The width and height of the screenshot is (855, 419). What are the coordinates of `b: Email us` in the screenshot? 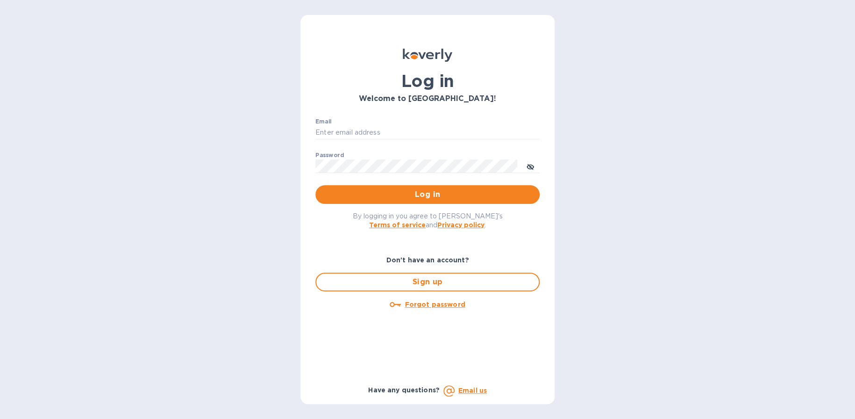 It's located at (472, 390).